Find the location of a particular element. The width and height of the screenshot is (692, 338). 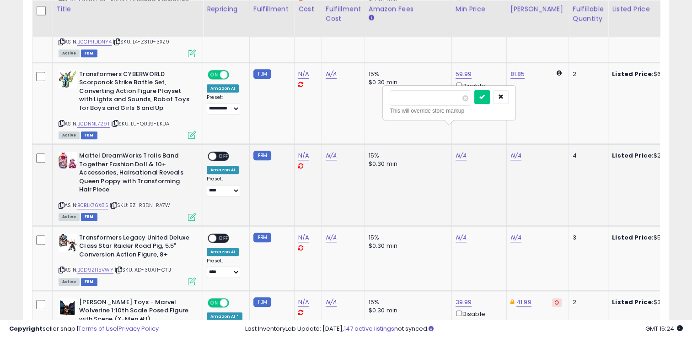

div: Fulfillment Cost is located at coordinates (343, 14).